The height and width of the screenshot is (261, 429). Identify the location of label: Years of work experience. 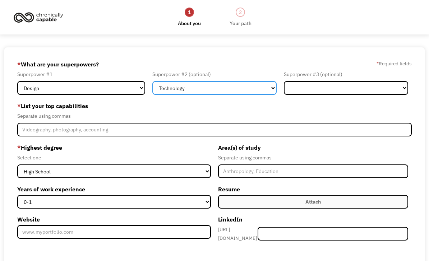
(114, 189).